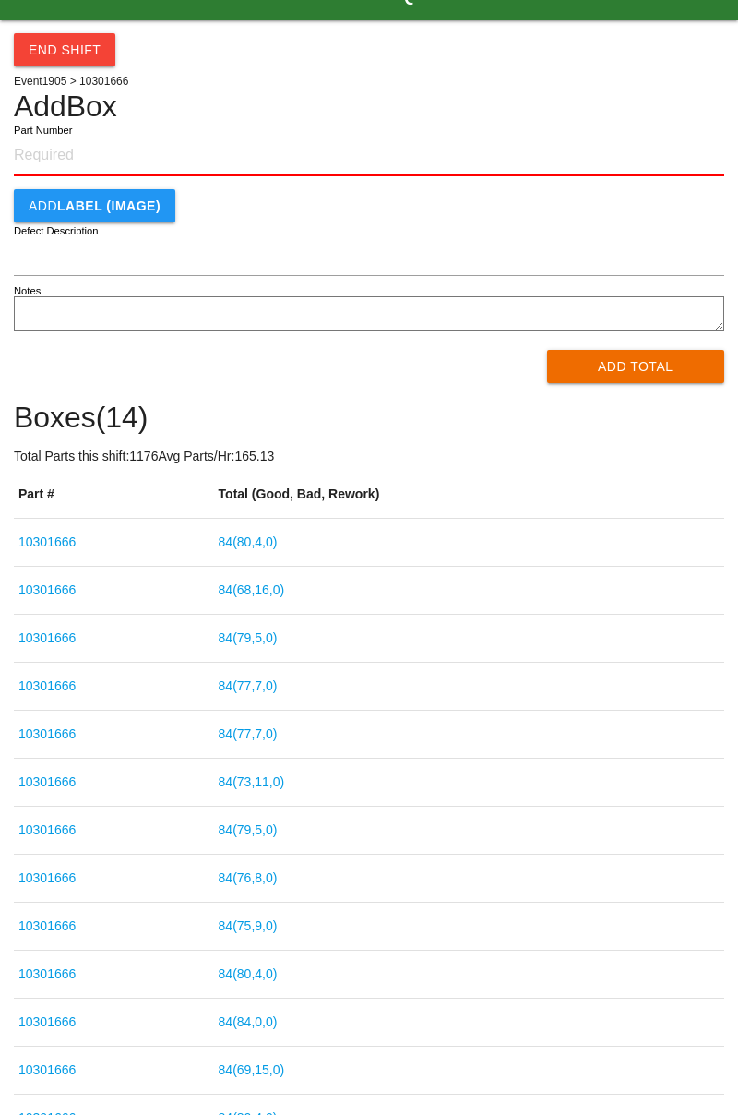  I want to click on button: Add Total, so click(636, 366).